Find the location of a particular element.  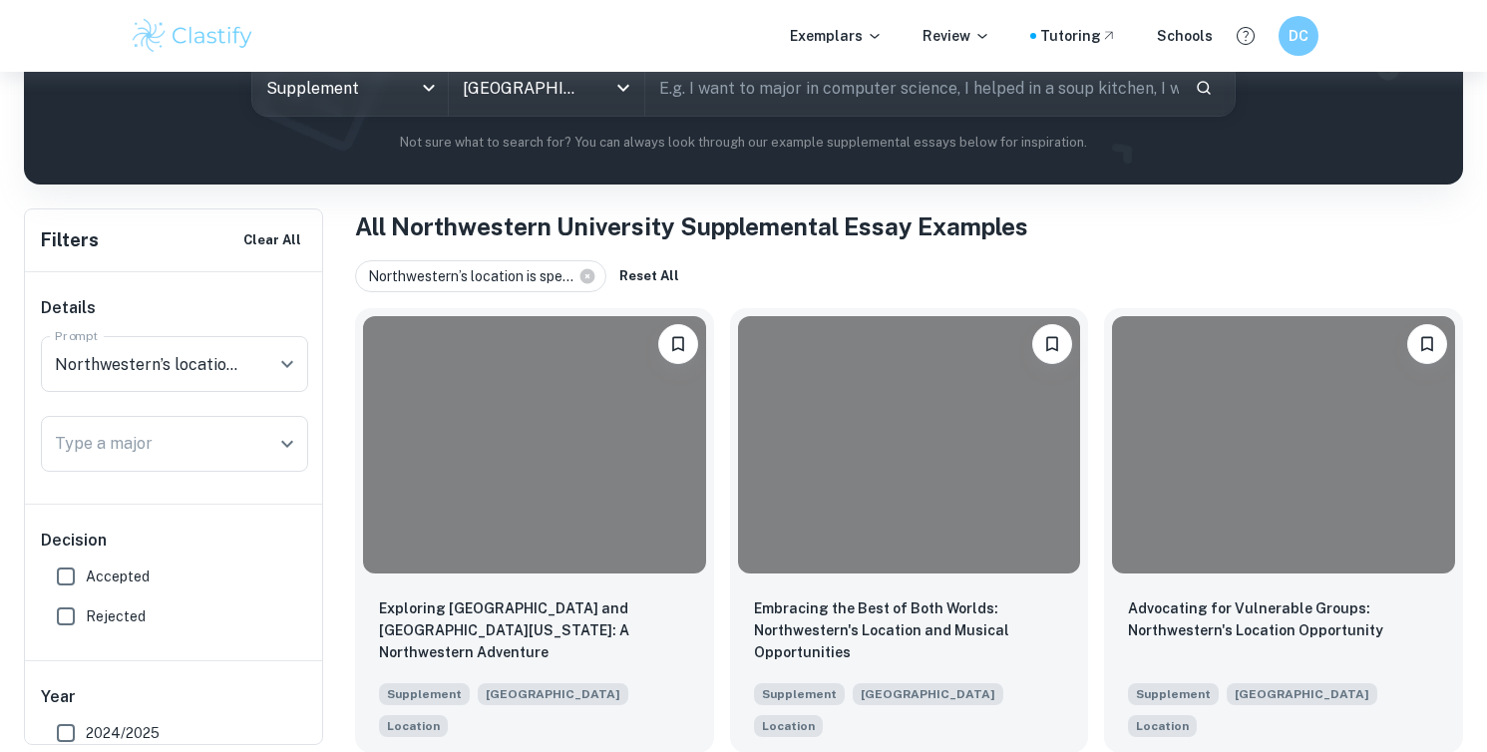

h6: DC is located at coordinates (1298, 36).